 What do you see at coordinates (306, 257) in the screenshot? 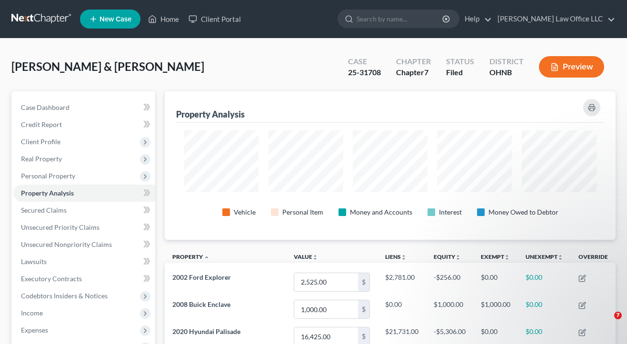
I see `a: Valueunfold_more` at bounding box center [306, 257].